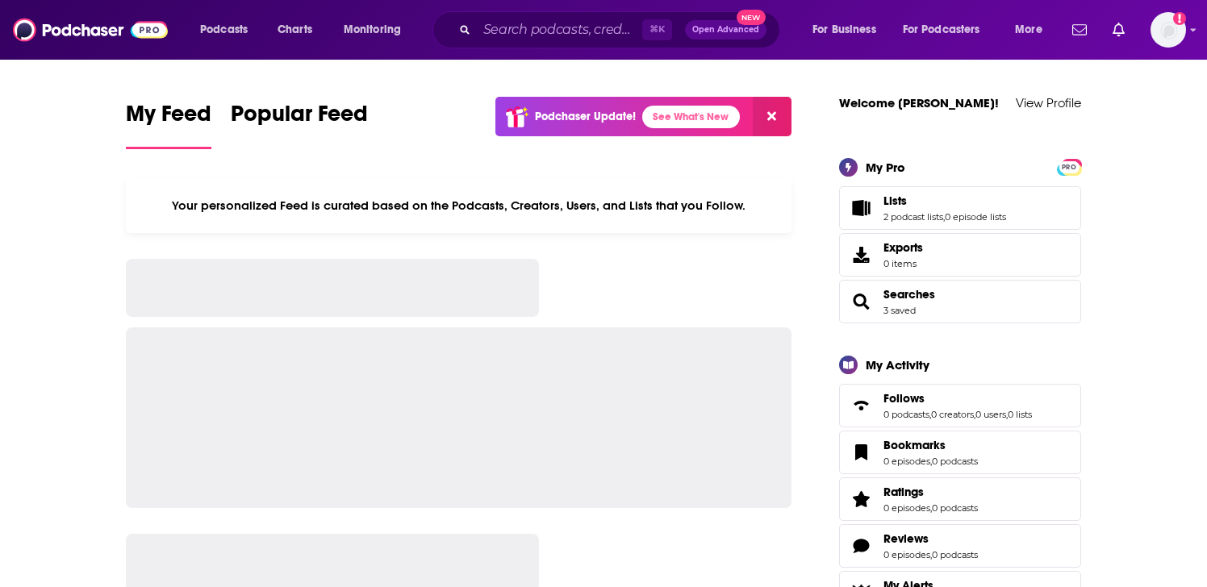  What do you see at coordinates (169, 119) in the screenshot?
I see `span: My Feed` at bounding box center [169, 119].